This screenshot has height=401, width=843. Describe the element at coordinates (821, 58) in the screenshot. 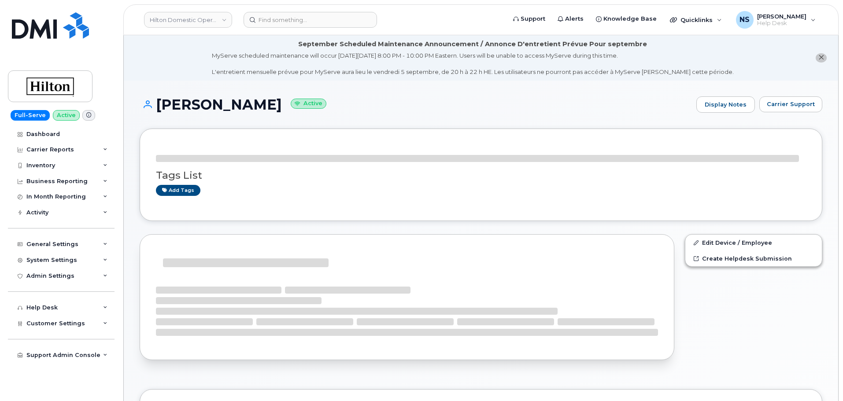

I see `button: close notification` at that location.